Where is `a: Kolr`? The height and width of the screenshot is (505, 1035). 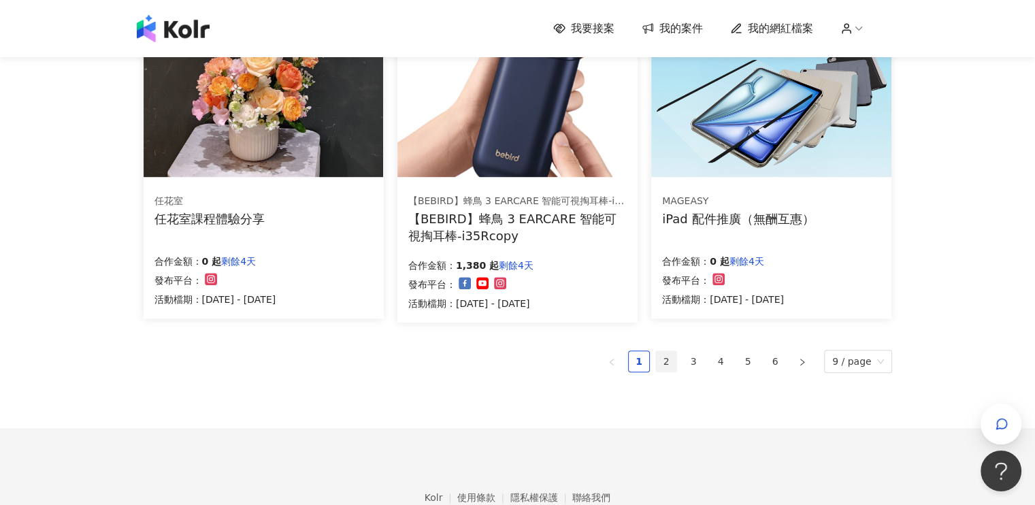 a: Kolr is located at coordinates (441, 498).